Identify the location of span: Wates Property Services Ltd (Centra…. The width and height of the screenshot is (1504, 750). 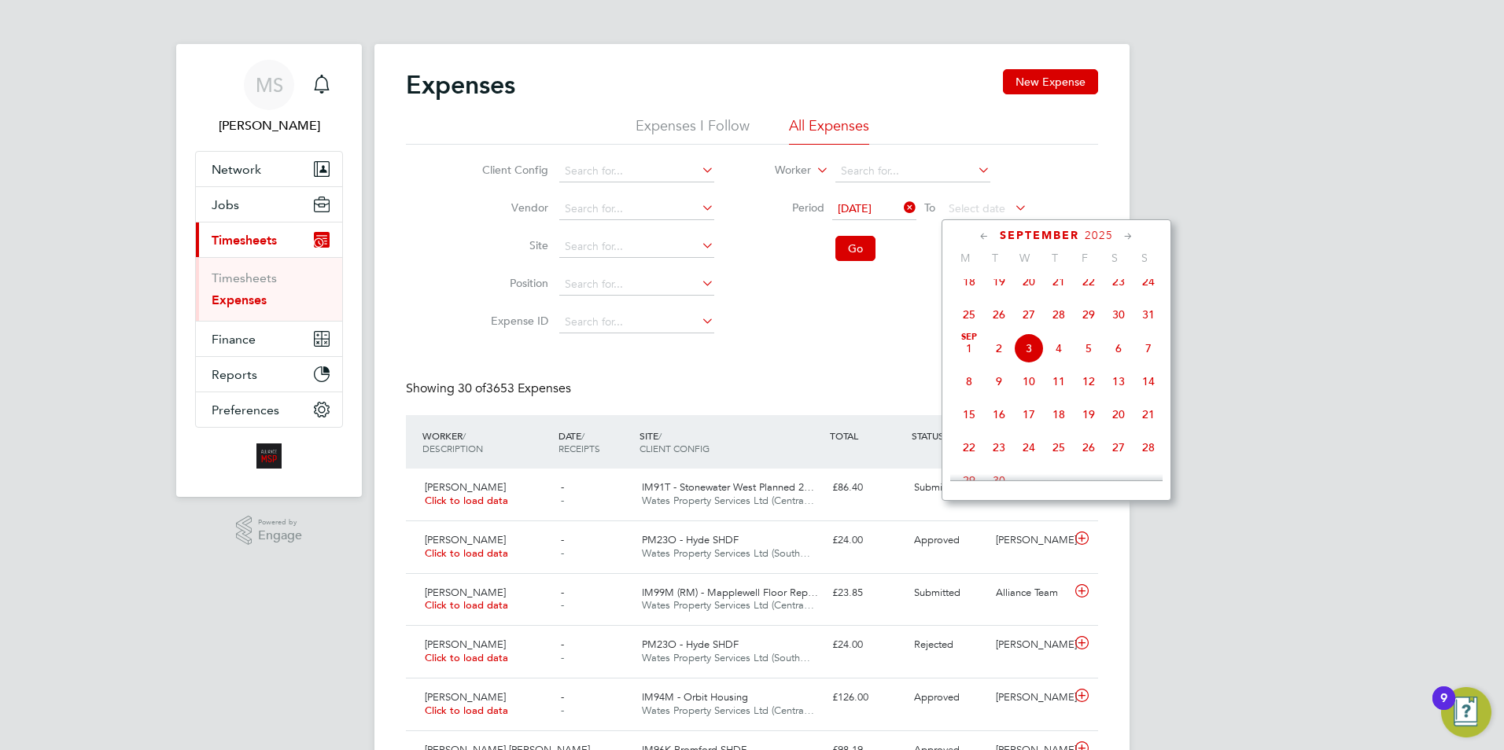
(728, 500).